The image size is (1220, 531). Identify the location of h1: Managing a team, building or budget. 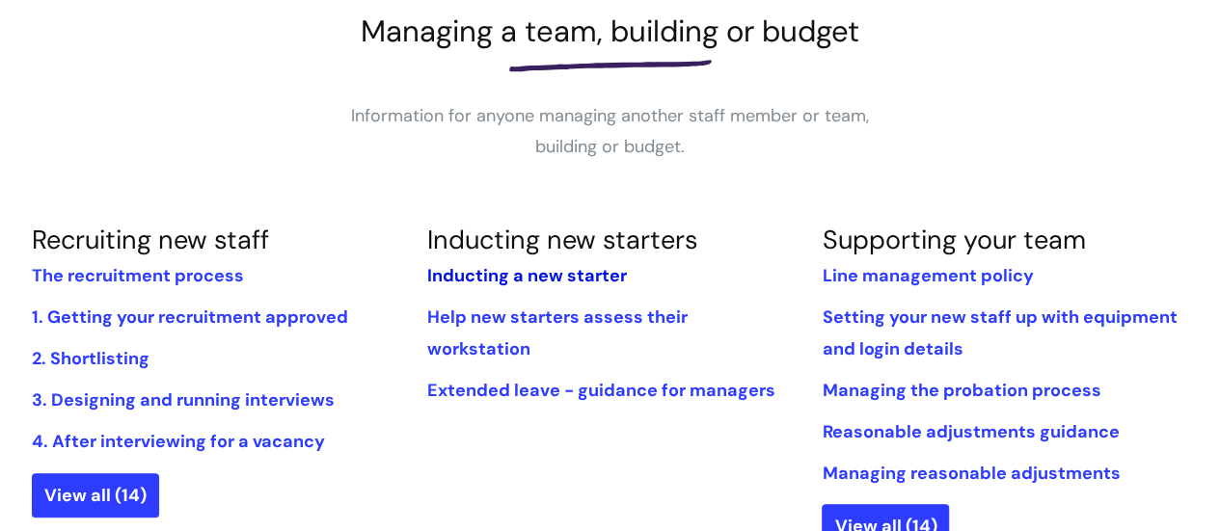
(611, 31).